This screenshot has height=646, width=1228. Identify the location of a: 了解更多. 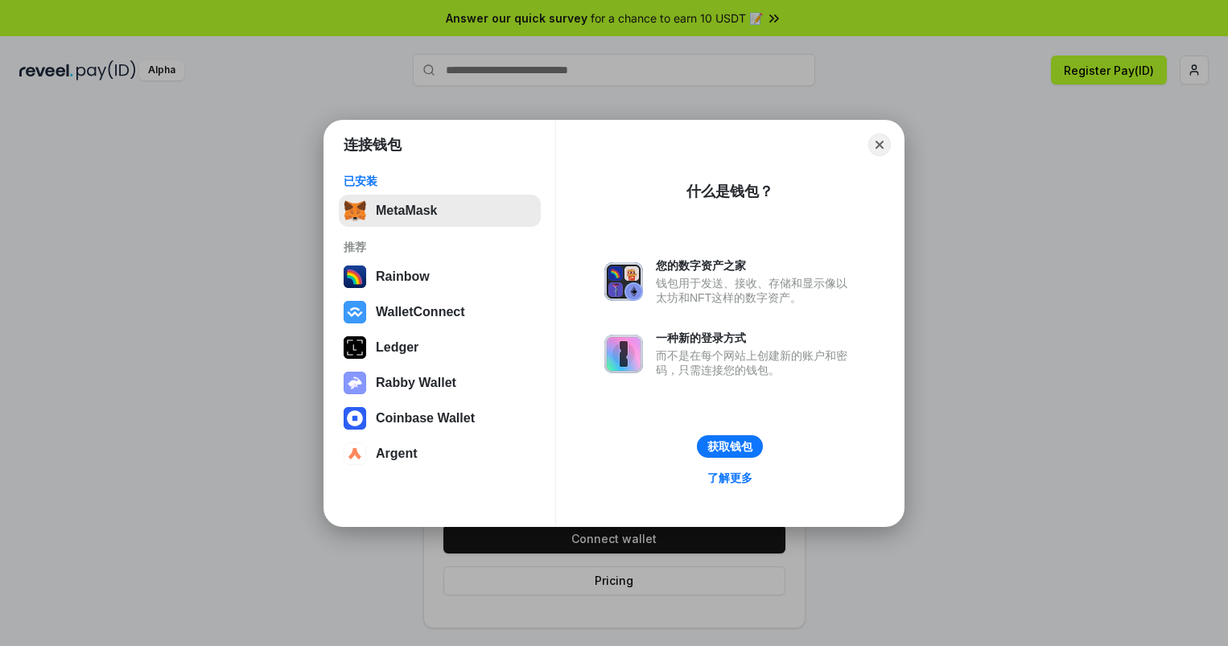
(730, 478).